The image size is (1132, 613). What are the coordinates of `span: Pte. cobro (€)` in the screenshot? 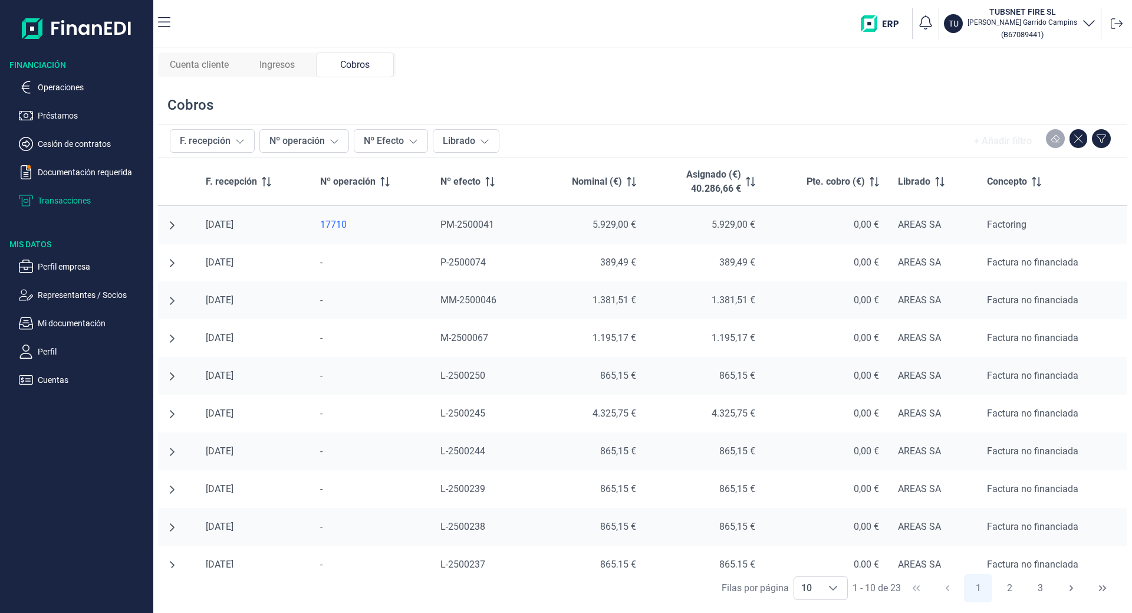 It's located at (836, 182).